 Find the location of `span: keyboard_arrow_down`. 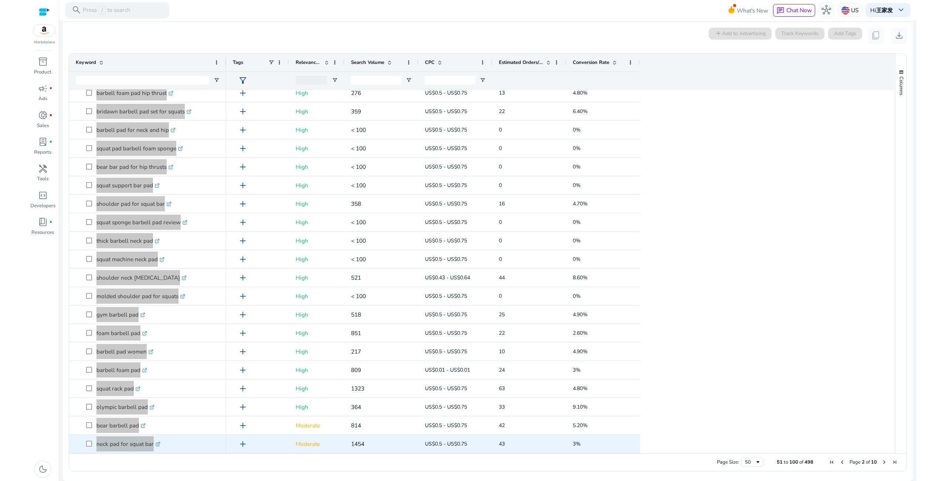

span: keyboard_arrow_down is located at coordinates (901, 10).